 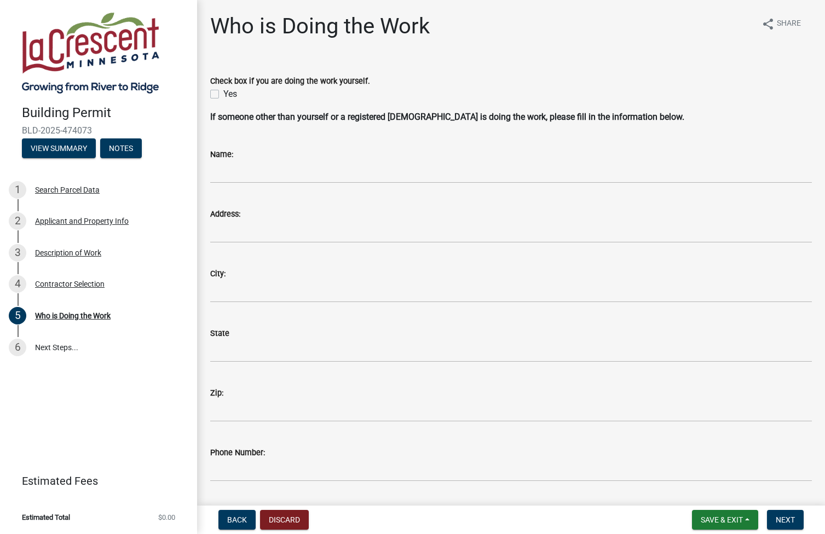 What do you see at coordinates (725, 520) in the screenshot?
I see `button: Save & Exit` at bounding box center [725, 520].